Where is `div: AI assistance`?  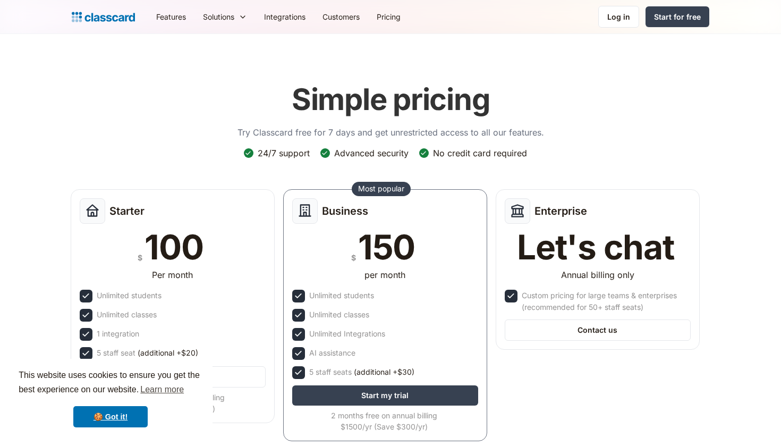 div: AI assistance is located at coordinates (332, 353).